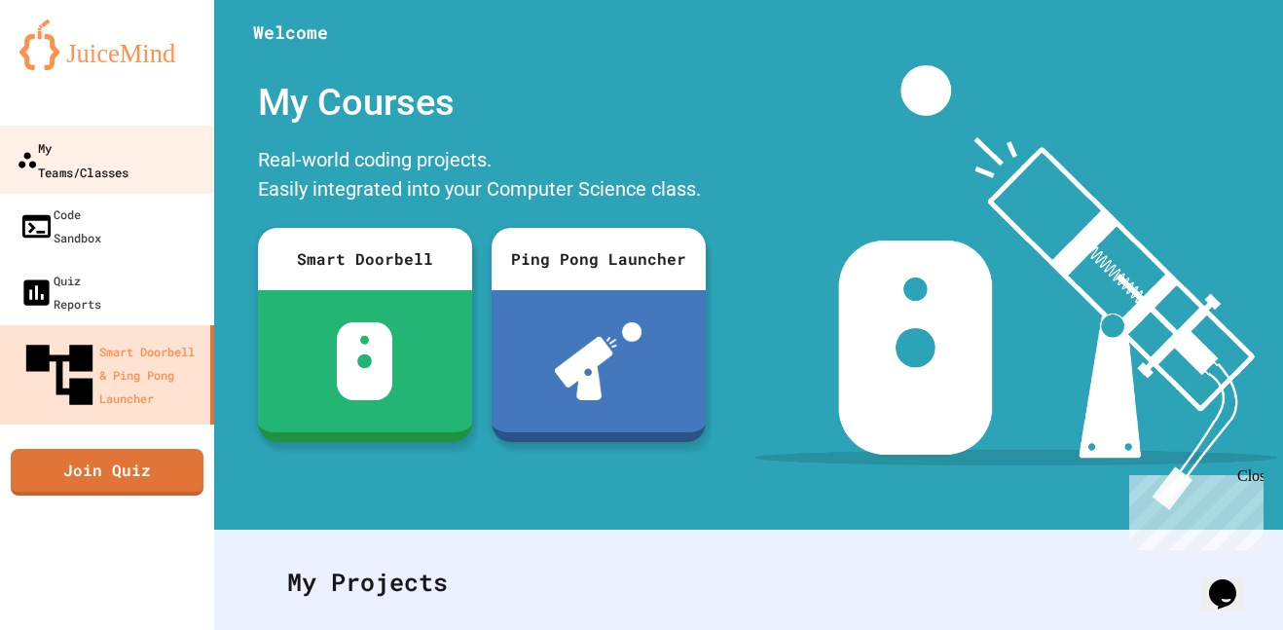 This screenshot has width=1283, height=630. Describe the element at coordinates (482, 102) in the screenshot. I see `div: My Courses` at that location.